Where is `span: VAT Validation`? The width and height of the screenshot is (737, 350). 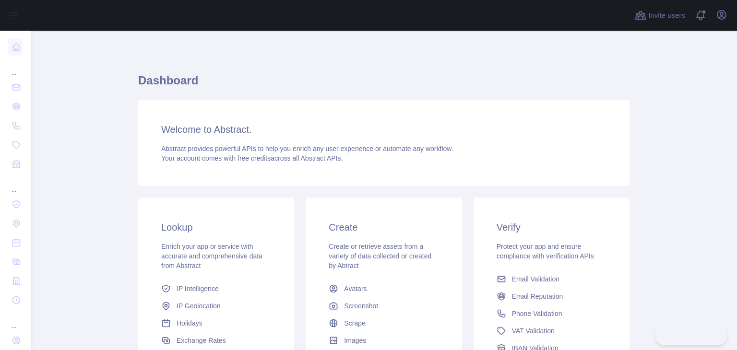
span: VAT Validation is located at coordinates (533, 331).